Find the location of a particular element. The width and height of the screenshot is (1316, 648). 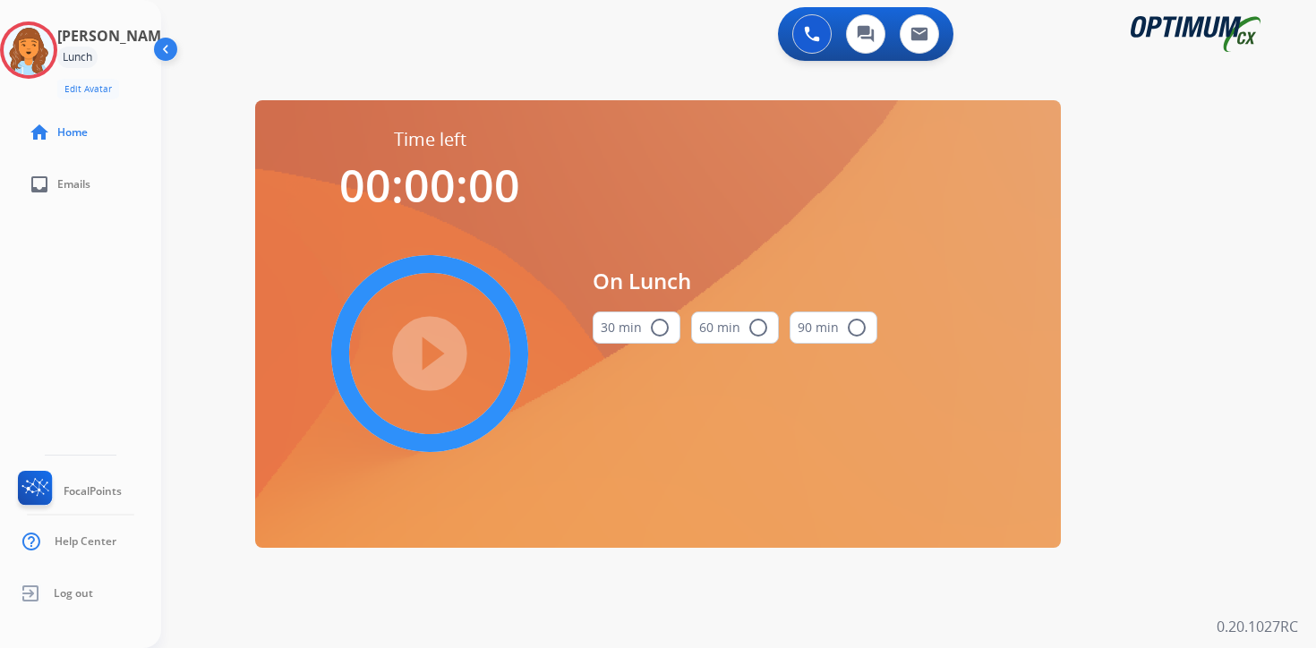

mat-icon: home is located at coordinates (39, 133).